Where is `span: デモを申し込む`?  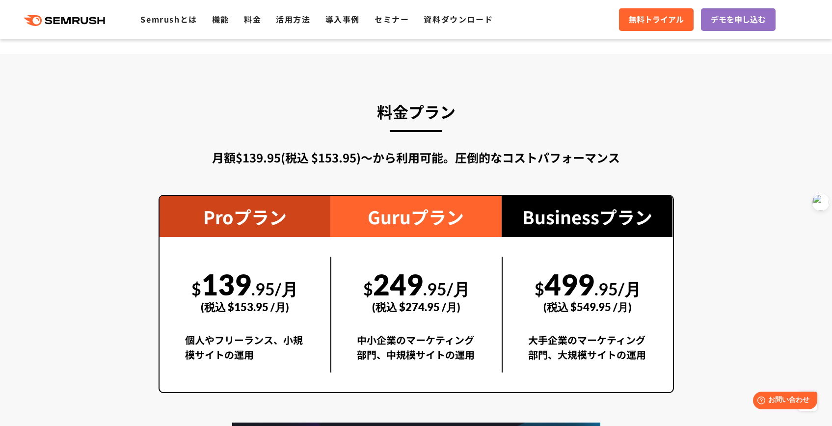 span: デモを申し込む is located at coordinates (738, 20).